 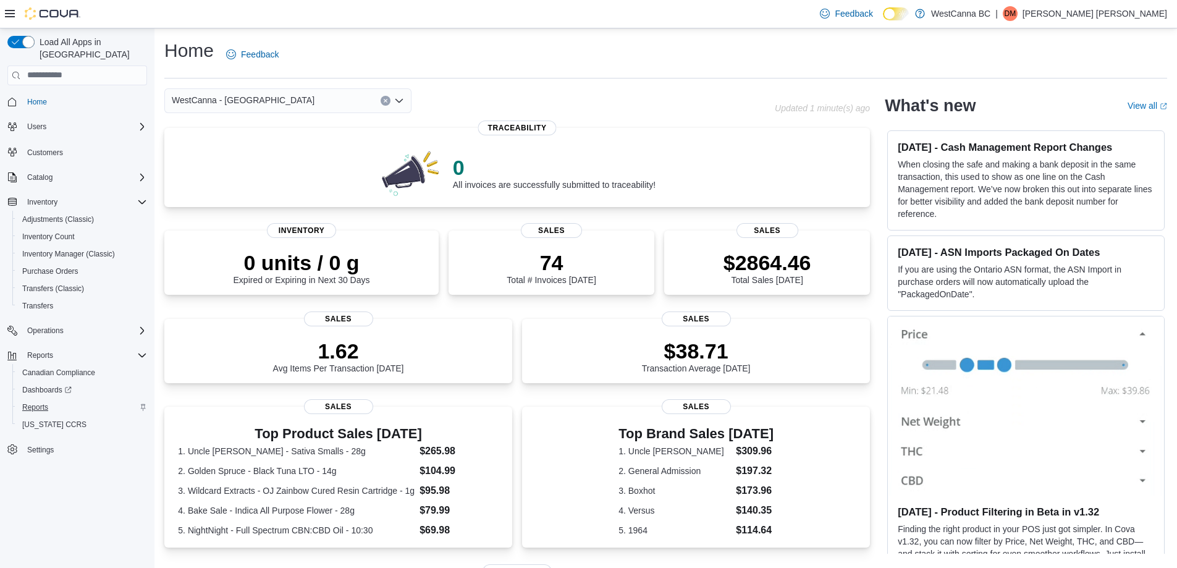 What do you see at coordinates (1026, 189) in the screenshot?
I see `p: When closing the safe and making a bank deposit in the same transaction, this used to show as one...` at bounding box center [1026, 189].